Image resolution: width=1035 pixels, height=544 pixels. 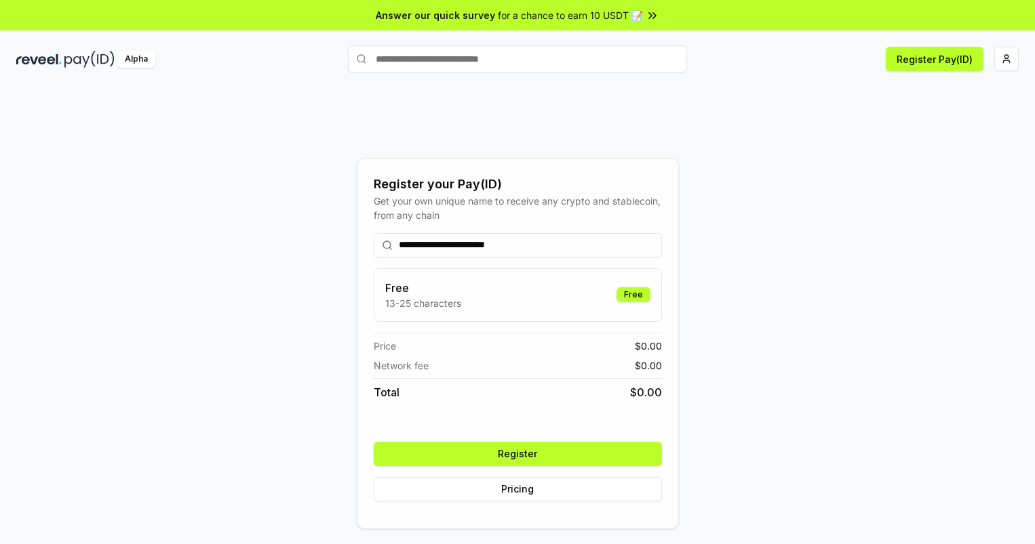 What do you see at coordinates (570, 15) in the screenshot?
I see `span: for a chance to earn 10 USDT 📝` at bounding box center [570, 15].